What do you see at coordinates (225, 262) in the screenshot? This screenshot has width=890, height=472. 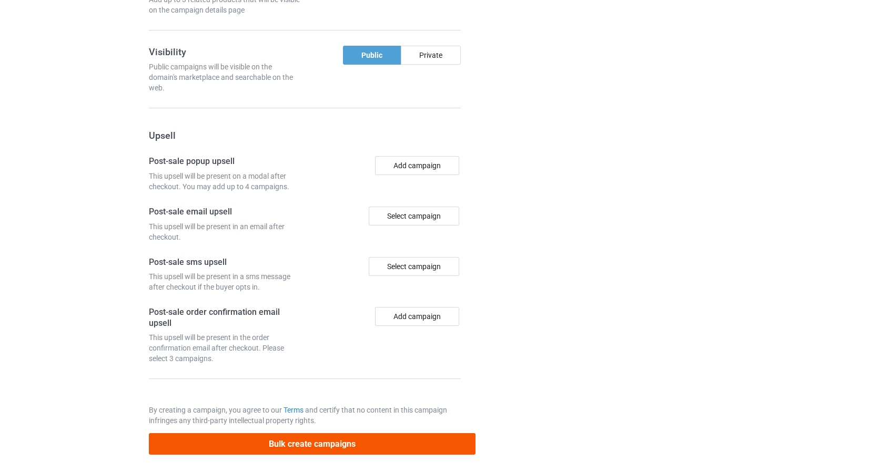 I see `h4: Post-sale sms upsell` at bounding box center [225, 262].